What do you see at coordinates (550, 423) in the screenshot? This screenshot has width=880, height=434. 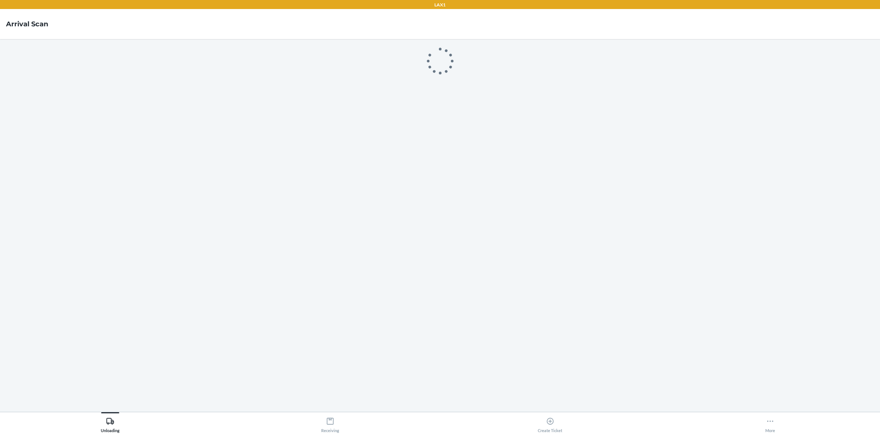 I see `button: Create Ticket` at bounding box center [550, 423].